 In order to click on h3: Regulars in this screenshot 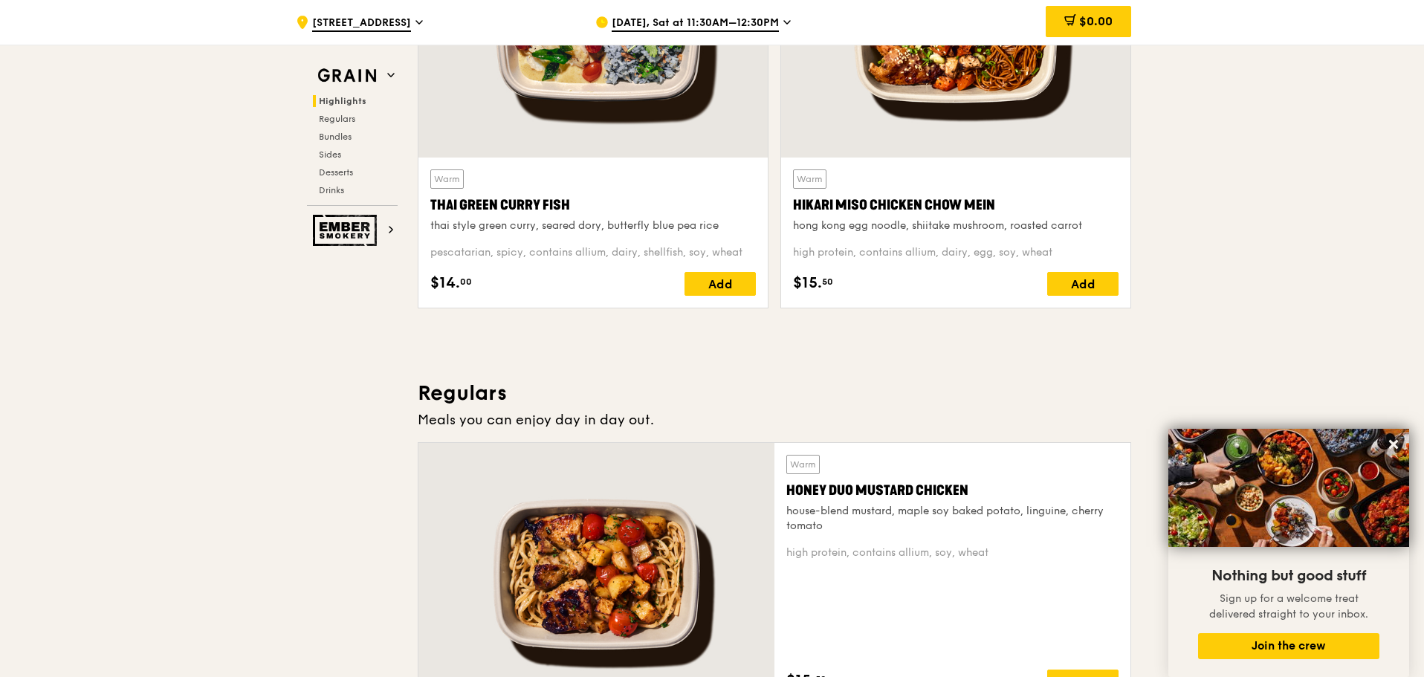, I will do `click(774, 393)`.